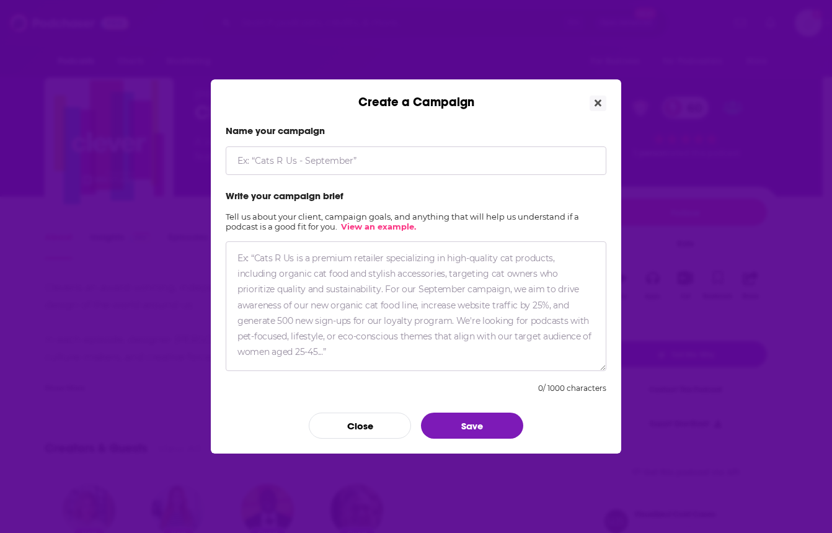 Image resolution: width=832 pixels, height=533 pixels. Describe the element at coordinates (416, 221) in the screenshot. I see `h2: Tell us about your client, campaign goals, and anything that will help us understand if a podcast...` at that location.